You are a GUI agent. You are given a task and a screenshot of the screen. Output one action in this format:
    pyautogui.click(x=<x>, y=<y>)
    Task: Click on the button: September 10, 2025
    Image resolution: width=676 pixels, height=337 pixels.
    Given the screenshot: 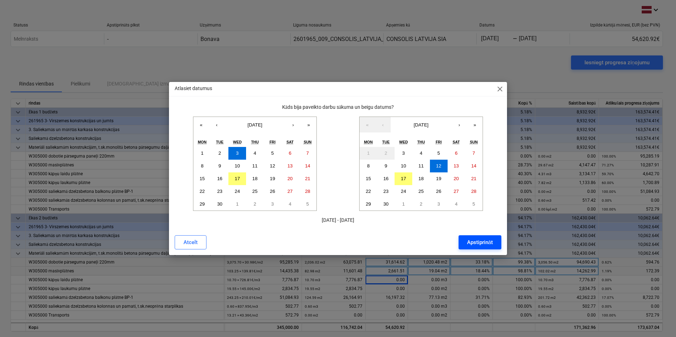 What is the action you would take?
    pyautogui.click(x=404, y=166)
    